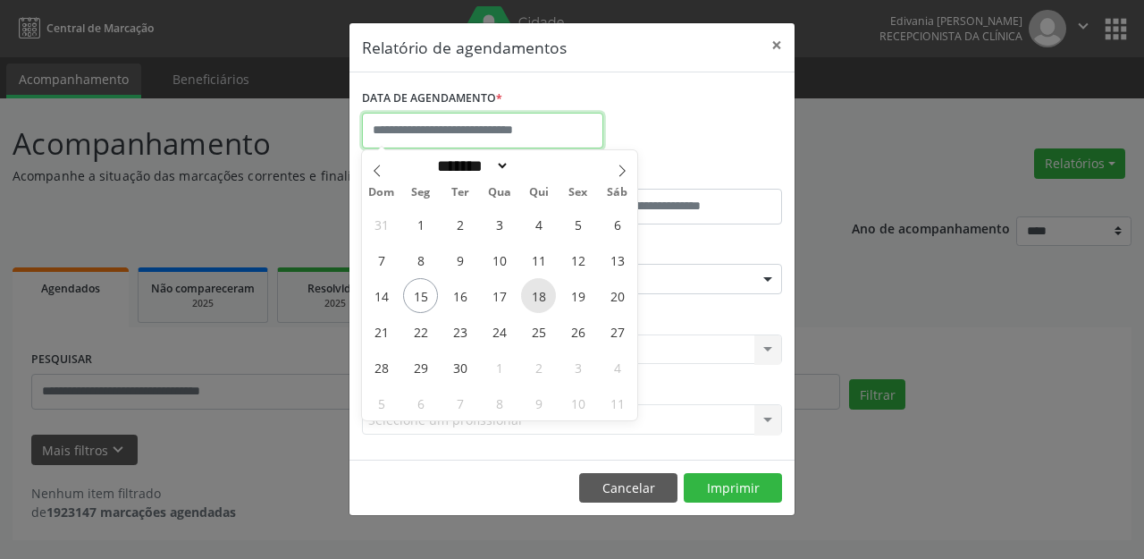  What do you see at coordinates (628, 488) in the screenshot?
I see `button: Cancelar` at bounding box center [628, 488].